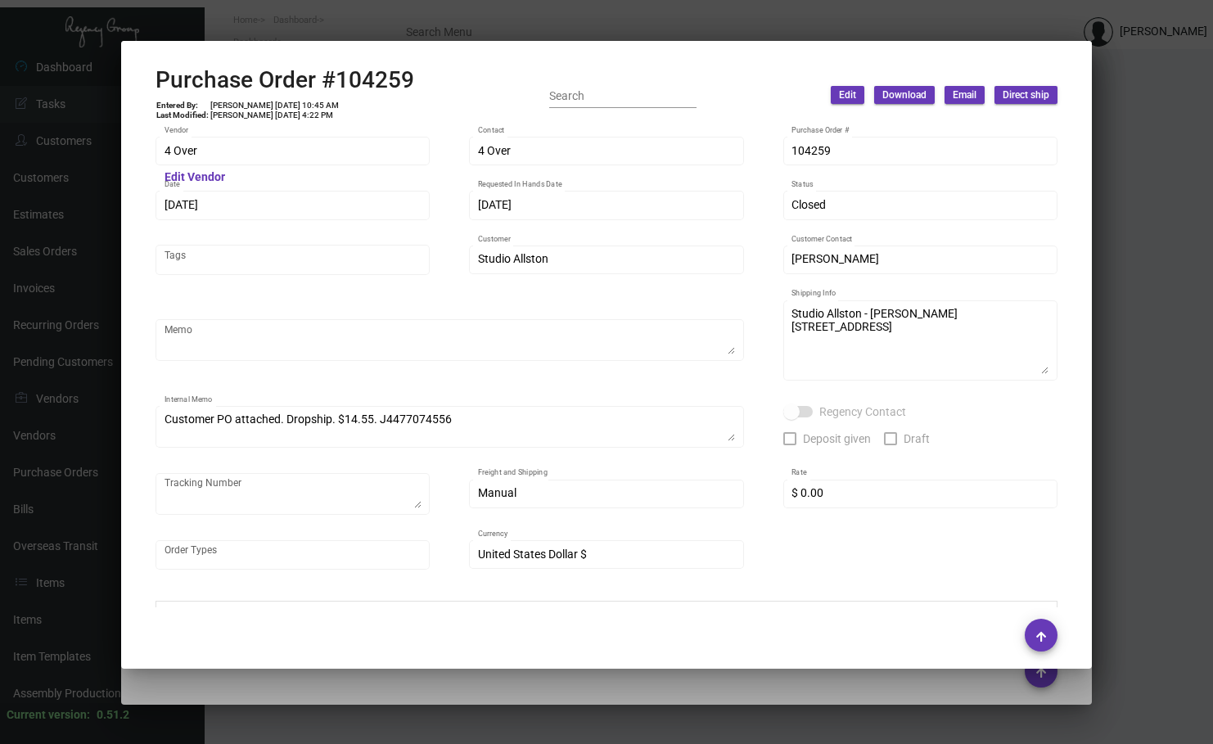 The width and height of the screenshot is (1213, 744). Describe the element at coordinates (183, 115) in the screenshot. I see `td: Last Modified:` at that location.